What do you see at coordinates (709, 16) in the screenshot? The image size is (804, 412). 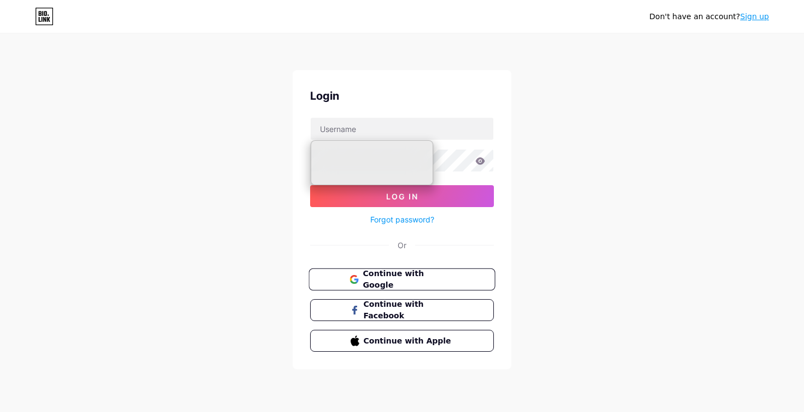 I see `div: Don't have an account?` at bounding box center [709, 16].